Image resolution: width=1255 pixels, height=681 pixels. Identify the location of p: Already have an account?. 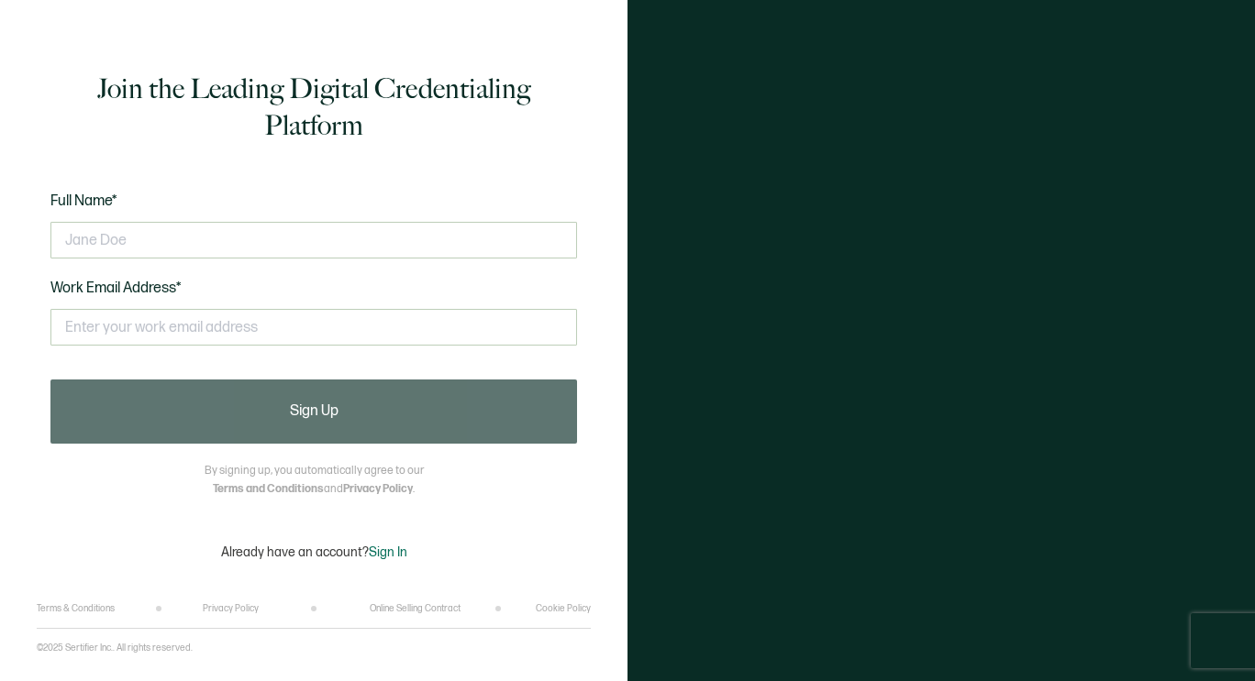
(314, 552).